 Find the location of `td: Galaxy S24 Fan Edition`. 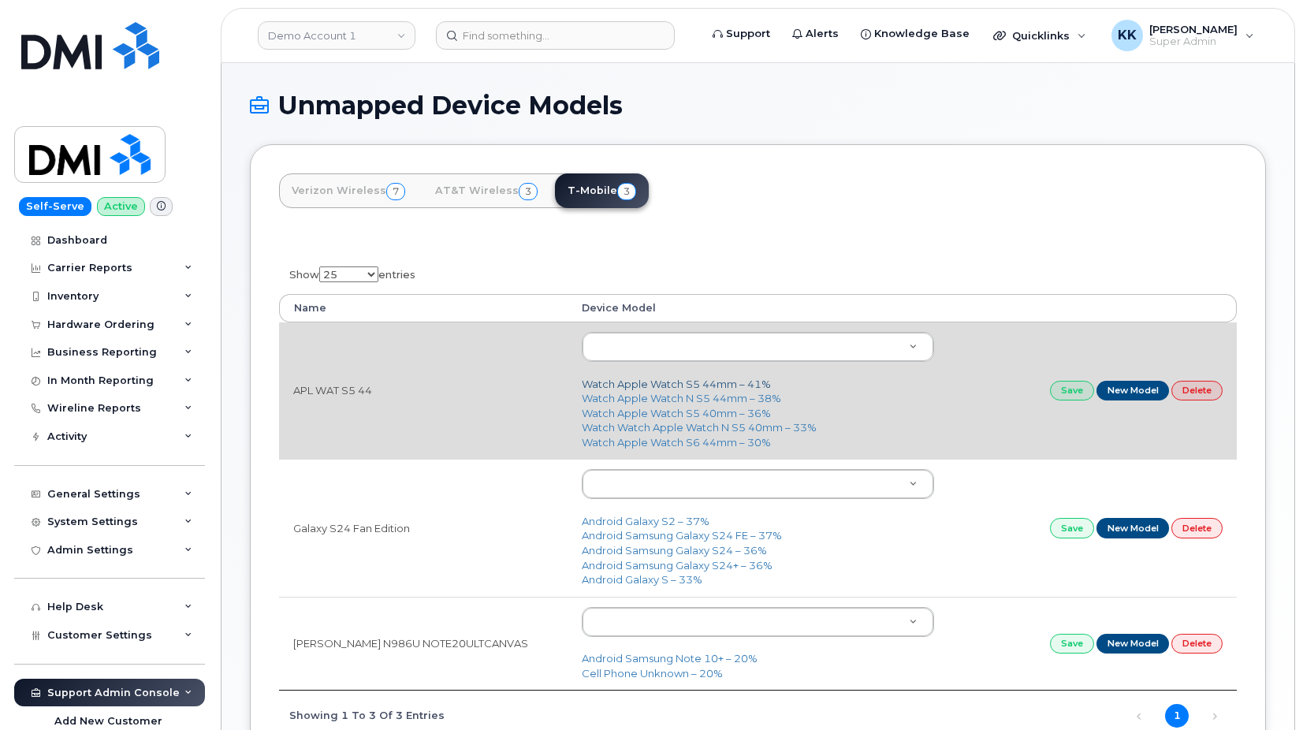

td: Galaxy S24 Fan Edition is located at coordinates (423, 527).